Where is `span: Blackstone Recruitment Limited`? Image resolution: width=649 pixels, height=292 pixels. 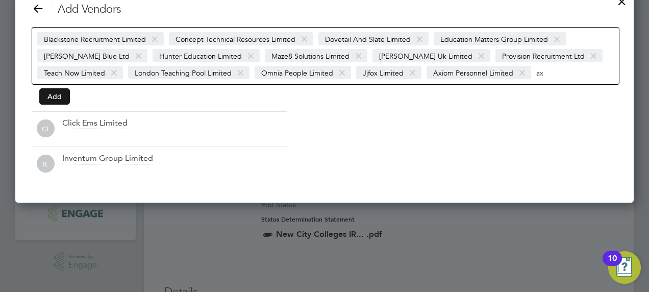
span: Blackstone Recruitment Limited is located at coordinates (100, 39).